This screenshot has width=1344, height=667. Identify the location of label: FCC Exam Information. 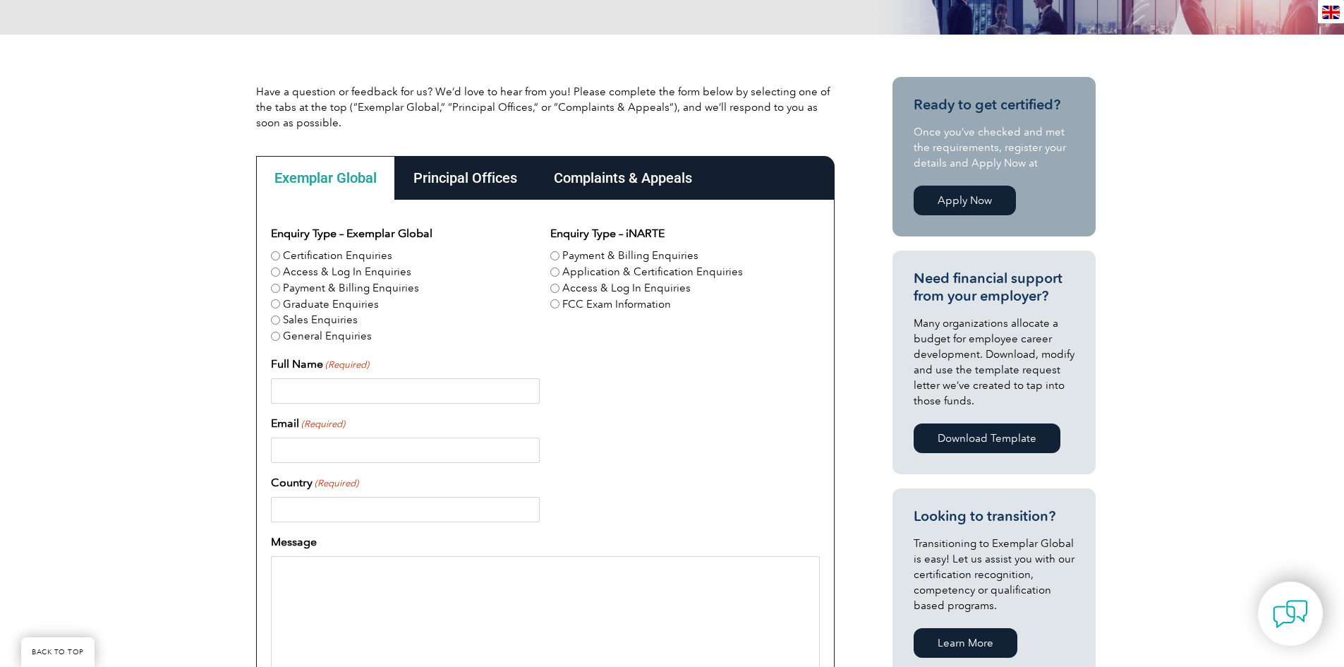
(617, 304).